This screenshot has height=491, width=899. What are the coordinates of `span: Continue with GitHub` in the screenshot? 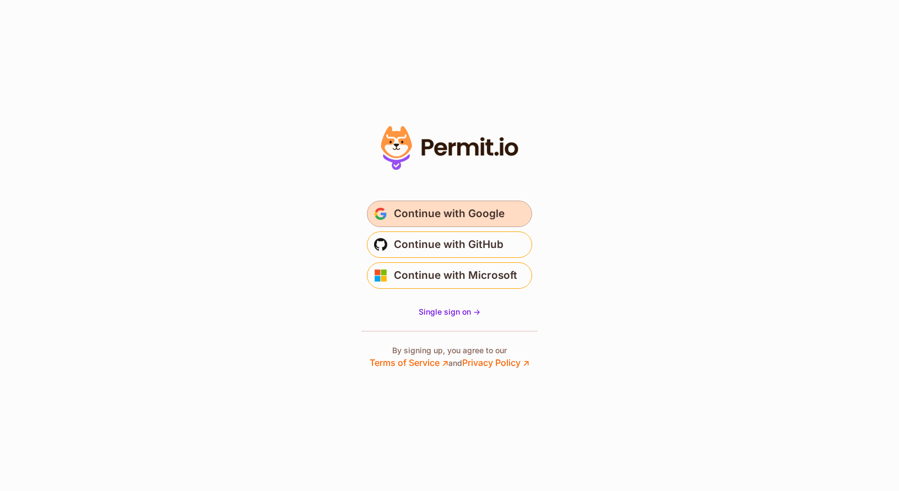 It's located at (449, 245).